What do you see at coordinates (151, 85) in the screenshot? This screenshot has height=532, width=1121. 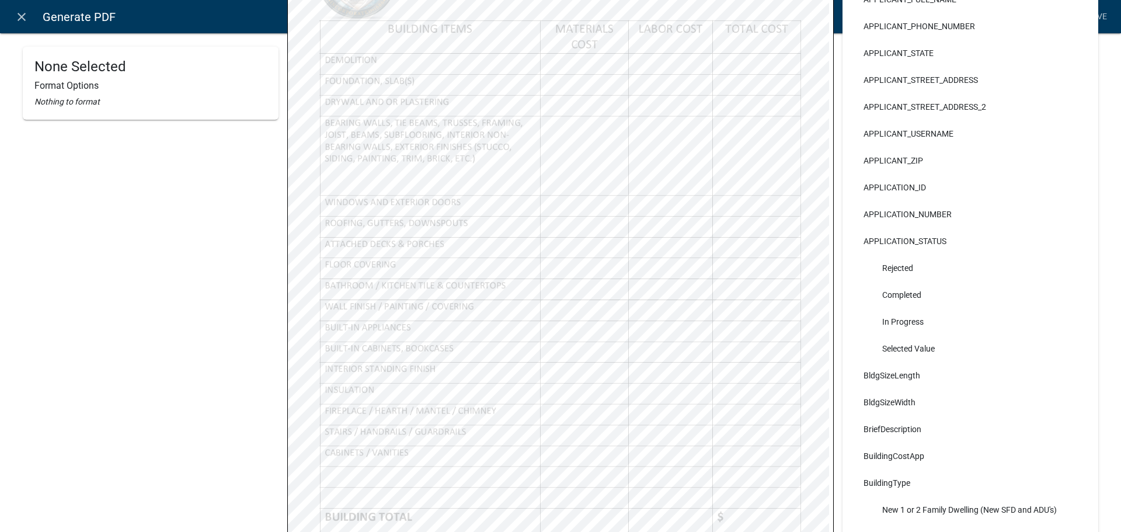 I see `h6: Format Options` at bounding box center [151, 85].